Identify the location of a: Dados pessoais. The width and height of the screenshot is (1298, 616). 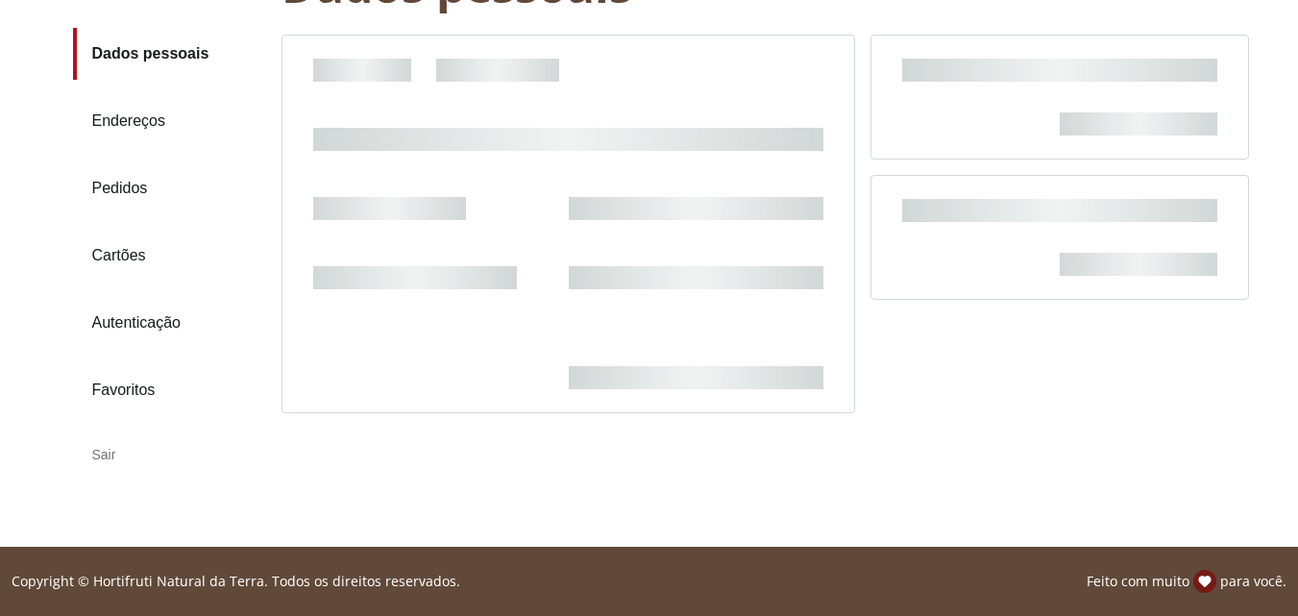
(169, 54).